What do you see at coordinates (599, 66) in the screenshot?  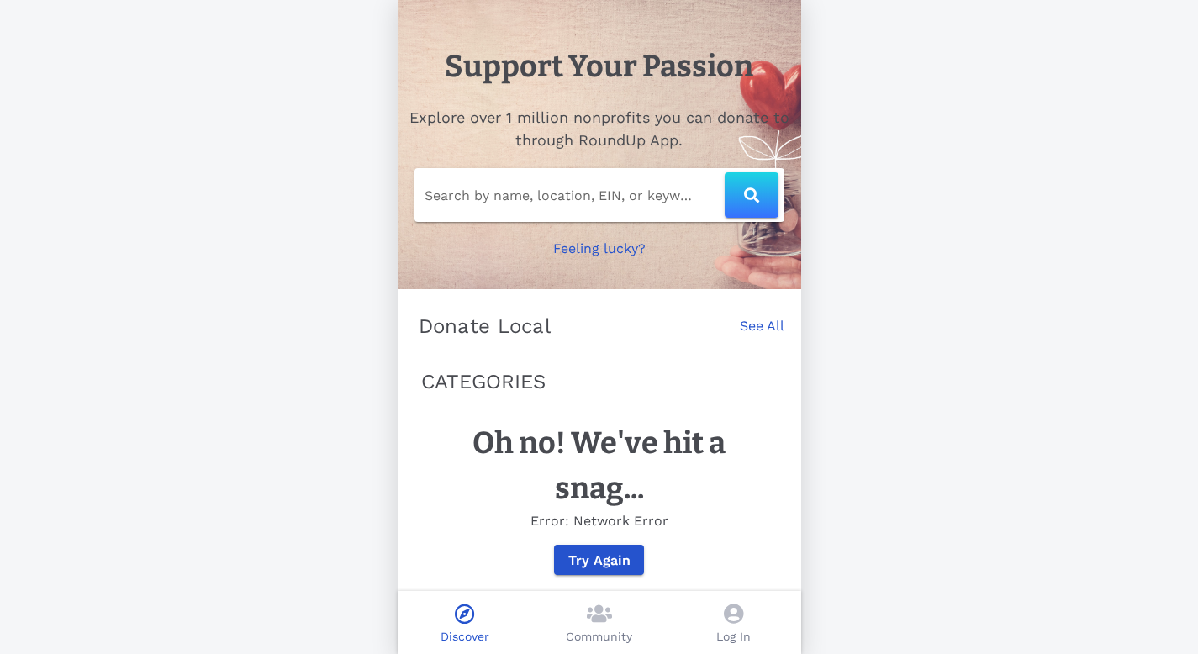 I see `h1: Support Your Passion` at bounding box center [599, 66].